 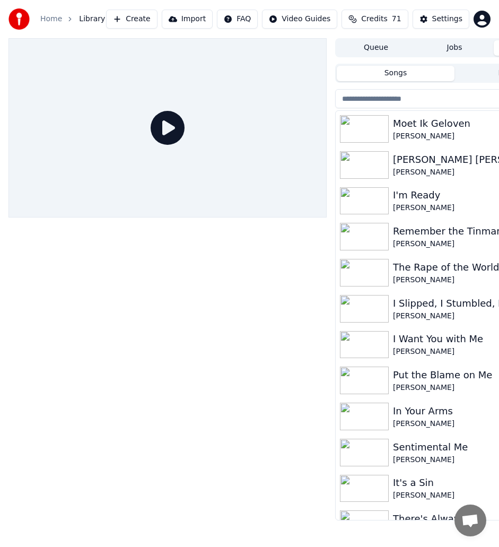 What do you see at coordinates (376, 48) in the screenshot?
I see `button: Queue` at bounding box center [376, 48].